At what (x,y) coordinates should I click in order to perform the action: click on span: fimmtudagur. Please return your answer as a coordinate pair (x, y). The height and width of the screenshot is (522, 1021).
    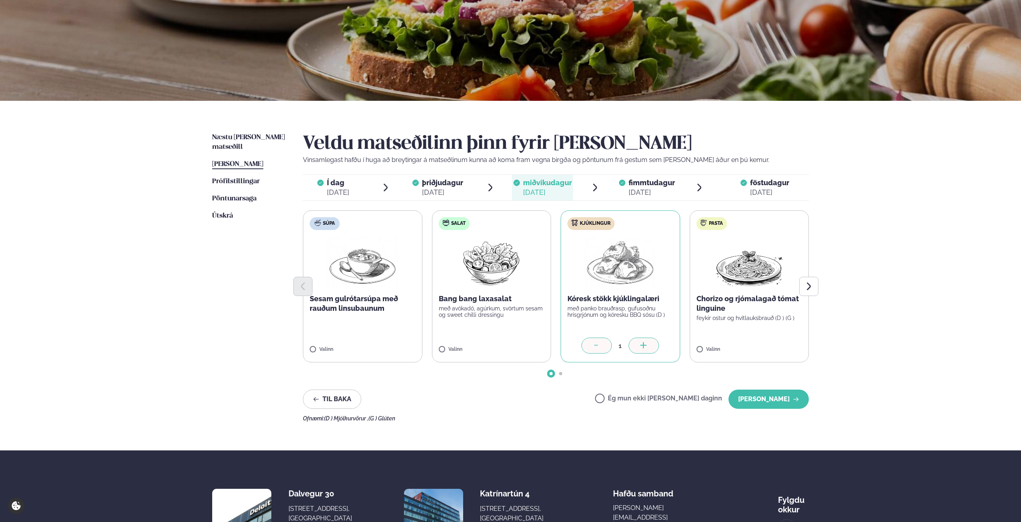
    Looking at the image, I should click on (652, 182).